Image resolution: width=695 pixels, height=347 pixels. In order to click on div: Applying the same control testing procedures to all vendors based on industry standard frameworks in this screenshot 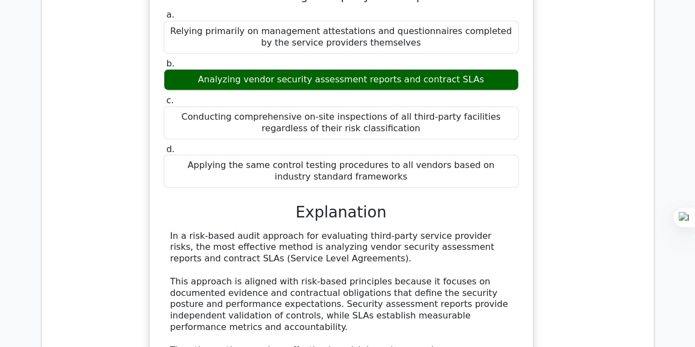, I will do `click(341, 172)`.